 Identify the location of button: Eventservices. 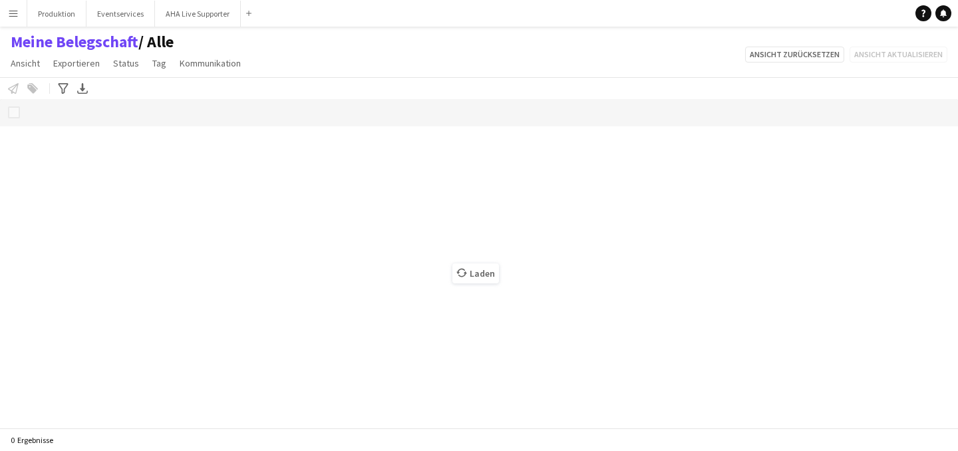
(120, 13).